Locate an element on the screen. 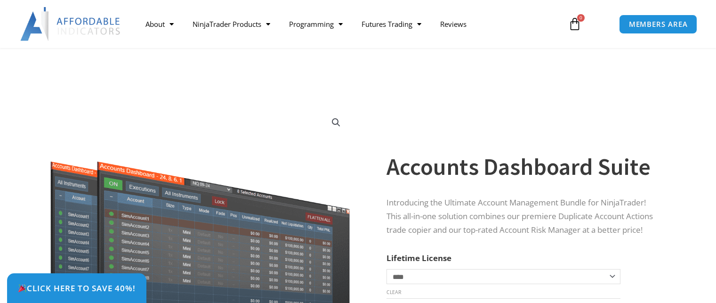  a: View full-screen image gallery is located at coordinates (336, 122).